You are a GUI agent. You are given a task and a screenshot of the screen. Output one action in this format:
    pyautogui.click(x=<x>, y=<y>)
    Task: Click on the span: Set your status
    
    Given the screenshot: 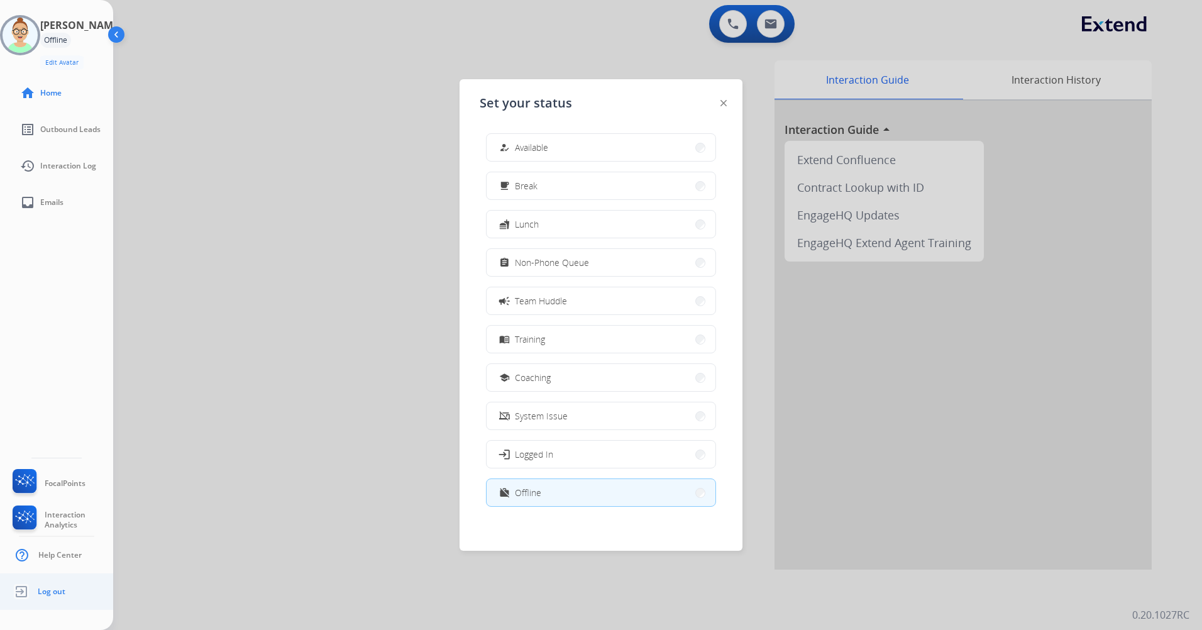 What is the action you would take?
    pyautogui.click(x=526, y=103)
    